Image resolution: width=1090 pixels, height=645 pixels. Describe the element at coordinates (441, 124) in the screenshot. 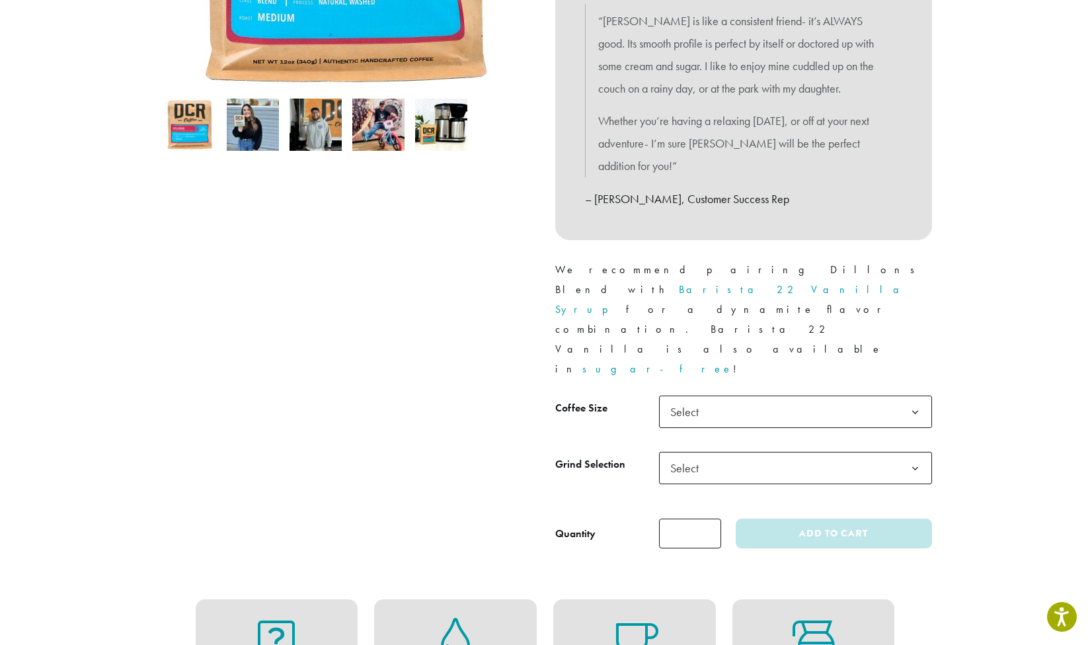

I see `img: Dillons - Image 5` at that location.